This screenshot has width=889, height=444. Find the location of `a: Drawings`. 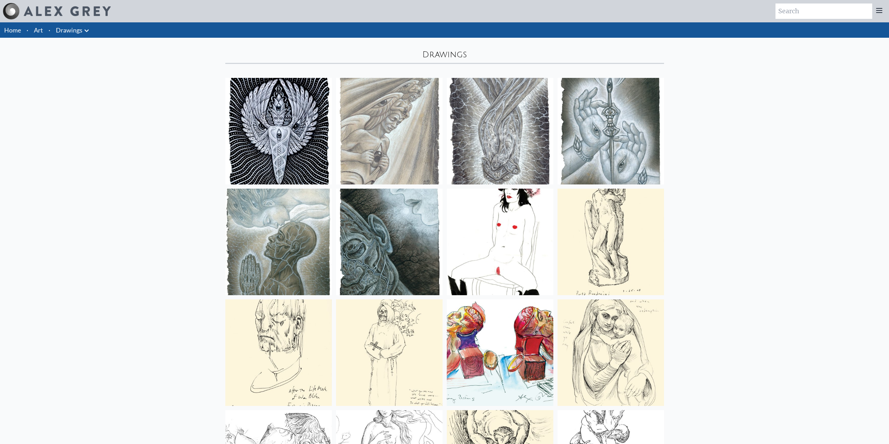

a: Drawings is located at coordinates (69, 30).